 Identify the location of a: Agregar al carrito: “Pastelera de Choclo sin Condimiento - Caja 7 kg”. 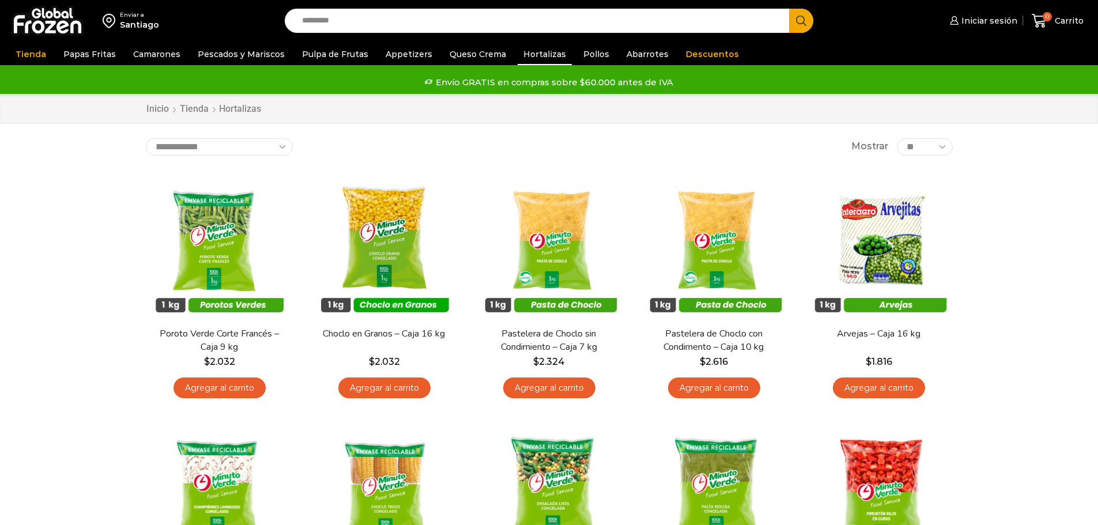
(549, 388).